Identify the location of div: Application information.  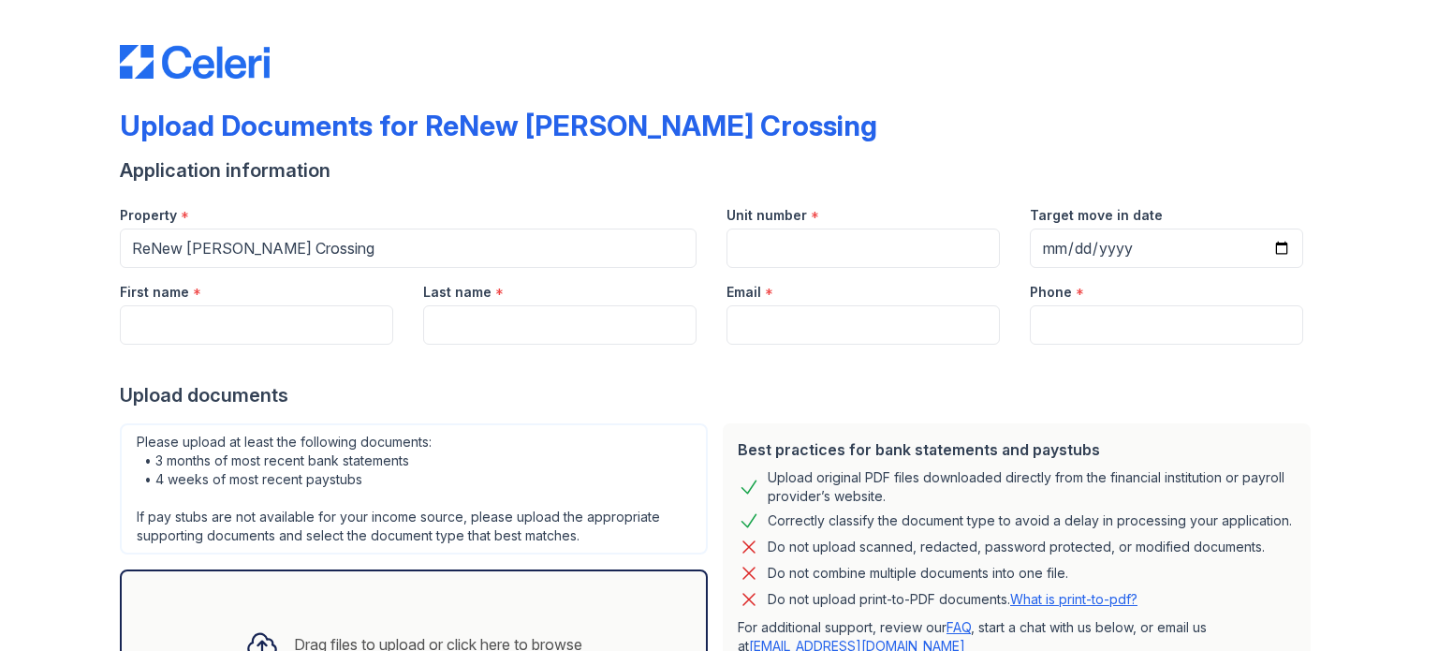
(719, 170).